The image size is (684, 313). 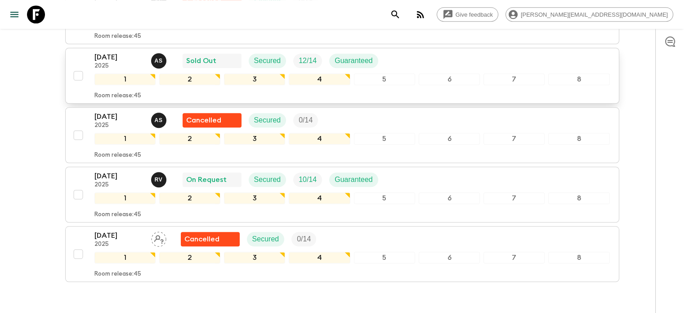 I want to click on p: R V, so click(x=159, y=180).